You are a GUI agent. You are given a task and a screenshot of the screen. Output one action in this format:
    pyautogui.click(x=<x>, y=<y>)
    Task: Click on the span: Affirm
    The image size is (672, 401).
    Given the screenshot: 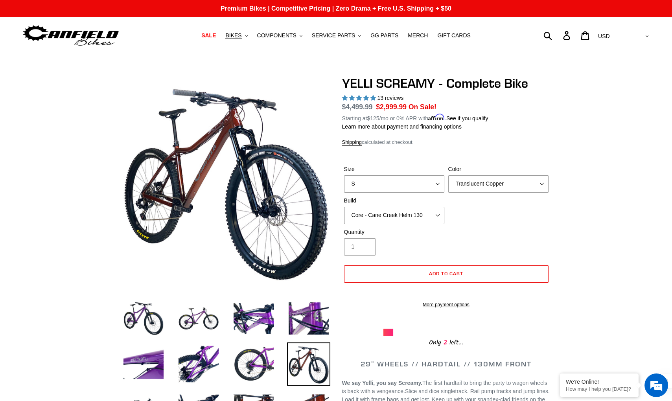 What is the action you would take?
    pyautogui.click(x=436, y=117)
    